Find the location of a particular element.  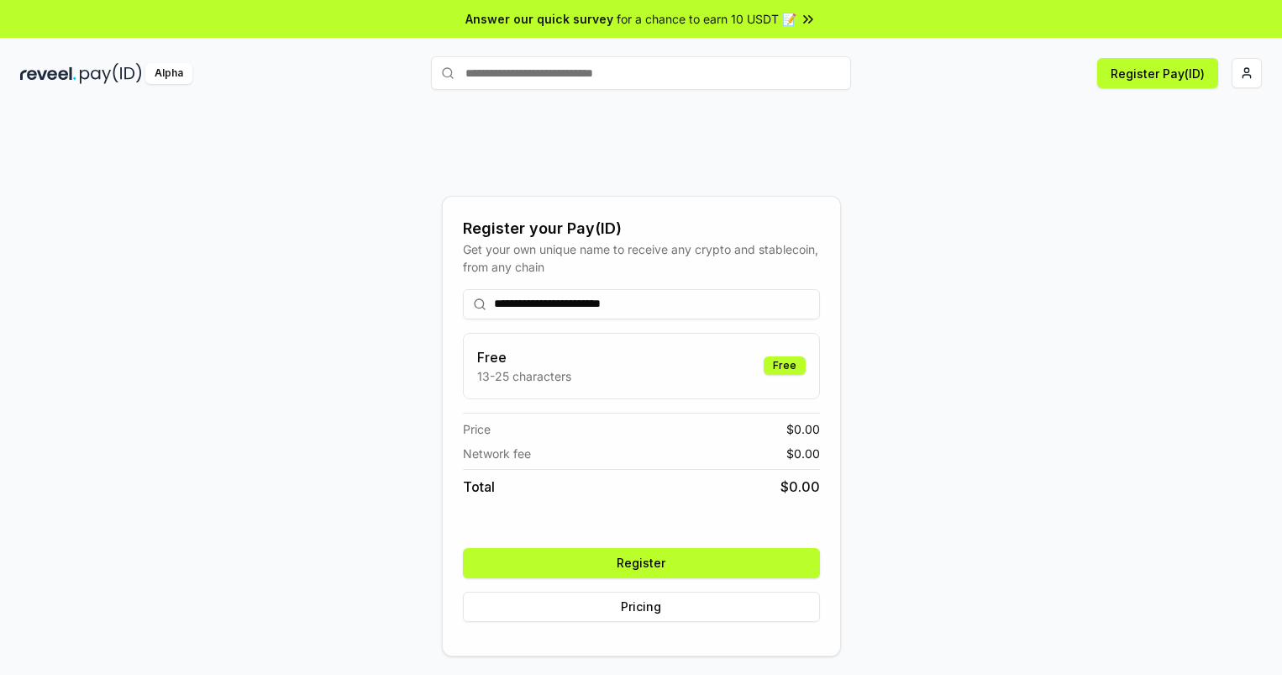

button: Register is located at coordinates (641, 563).